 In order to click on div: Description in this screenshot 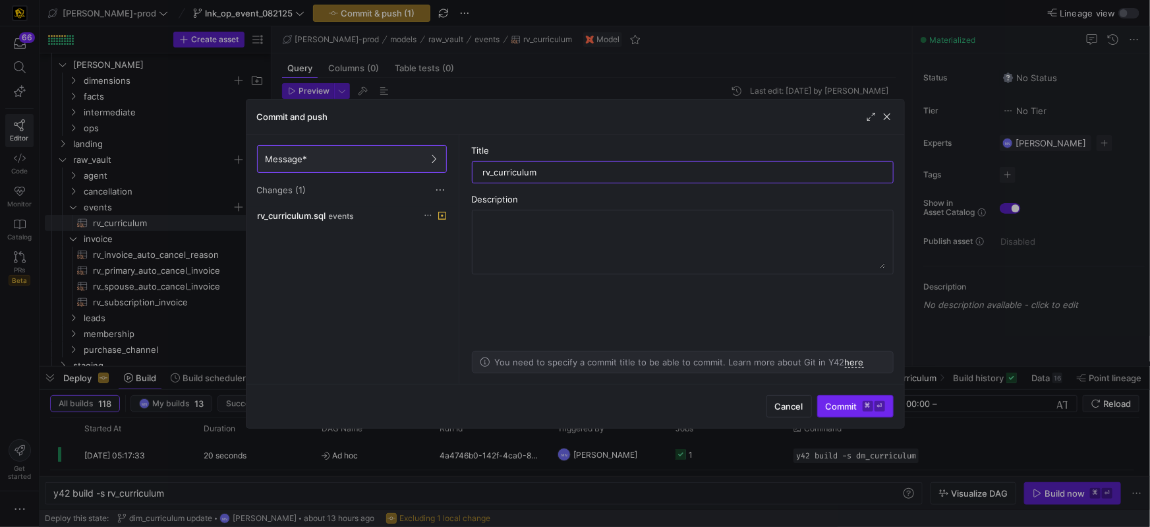, I will do `click(683, 199)`.